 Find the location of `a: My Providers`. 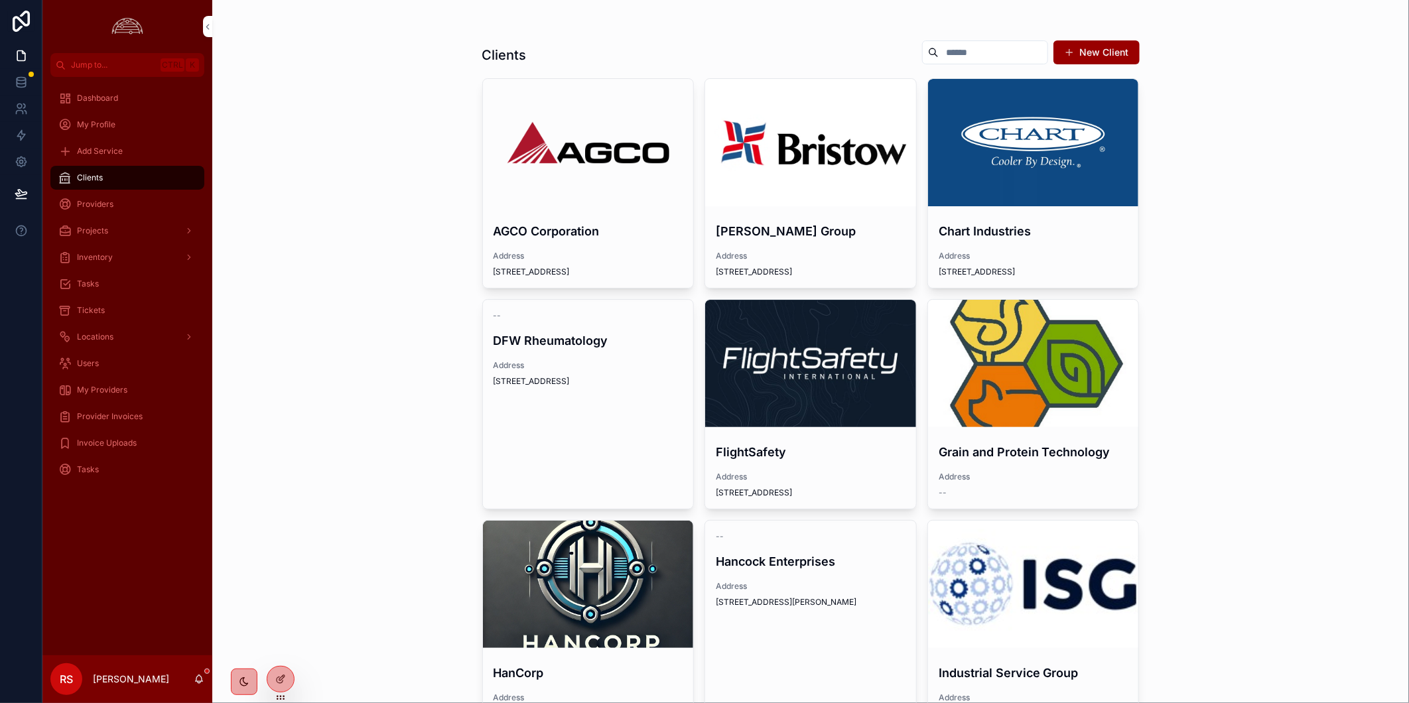

a: My Providers is located at coordinates (127, 390).